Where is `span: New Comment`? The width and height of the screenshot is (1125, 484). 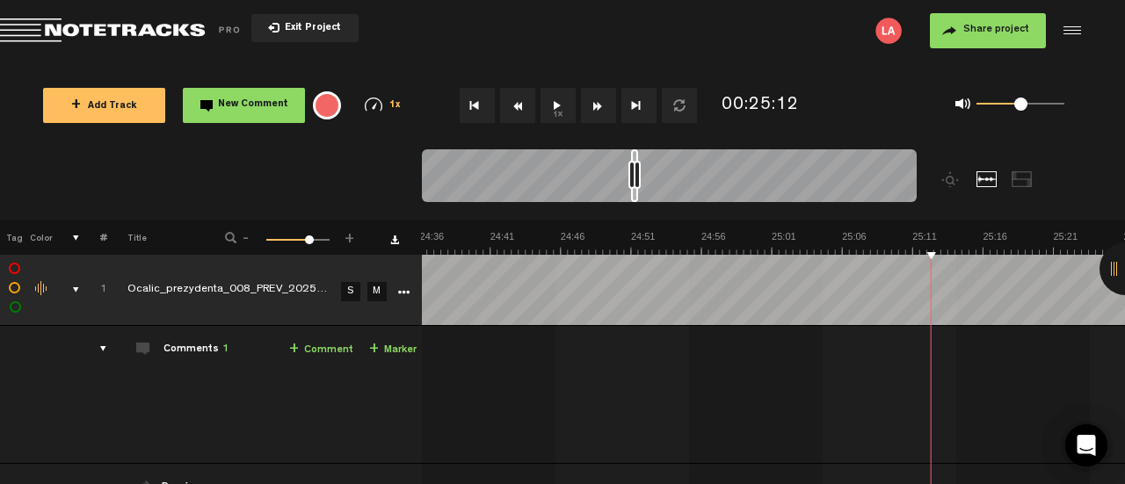
span: New Comment is located at coordinates (253, 105).